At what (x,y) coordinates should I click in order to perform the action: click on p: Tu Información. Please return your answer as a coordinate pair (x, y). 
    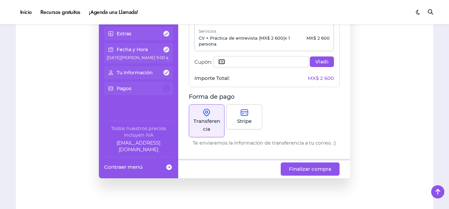
    Looking at the image, I should click on (135, 73).